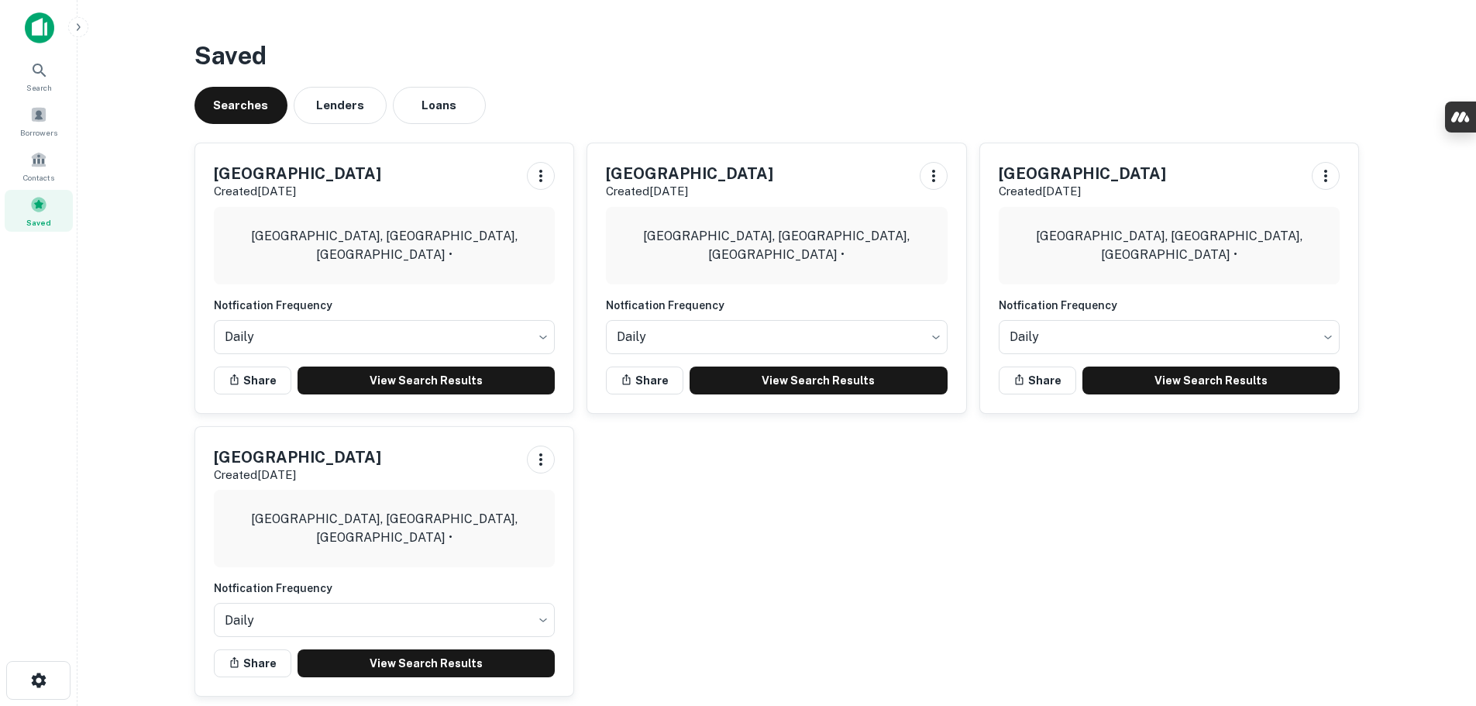 The width and height of the screenshot is (1476, 706). I want to click on div: Saved, so click(39, 211).